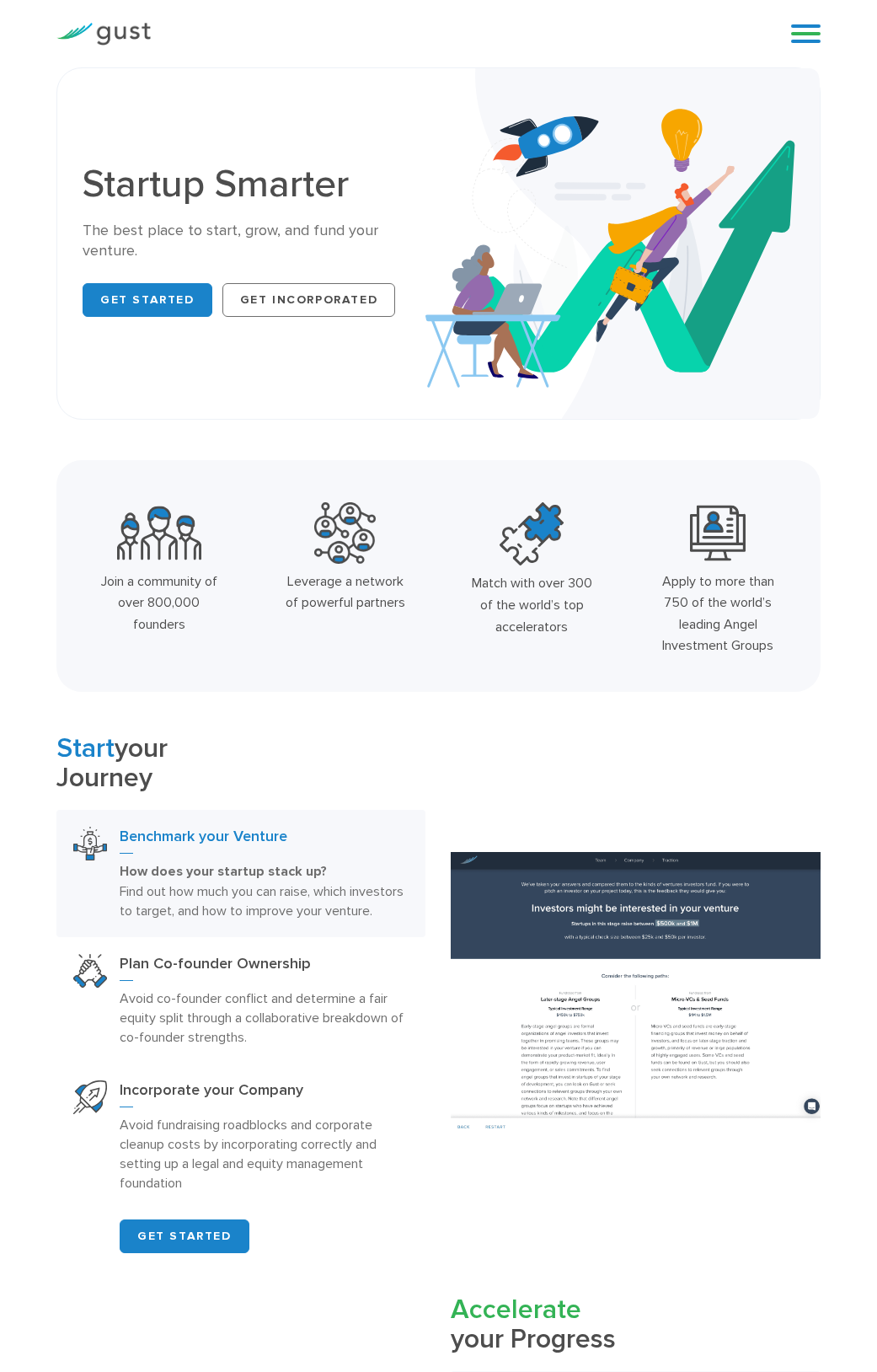 The width and height of the screenshot is (877, 1372). Describe the element at coordinates (241, 1136) in the screenshot. I see `a: Start Your CompanyIncorporate your CompanyAvoid fundraising roadblocks and corporate cleanup cost...` at that location.